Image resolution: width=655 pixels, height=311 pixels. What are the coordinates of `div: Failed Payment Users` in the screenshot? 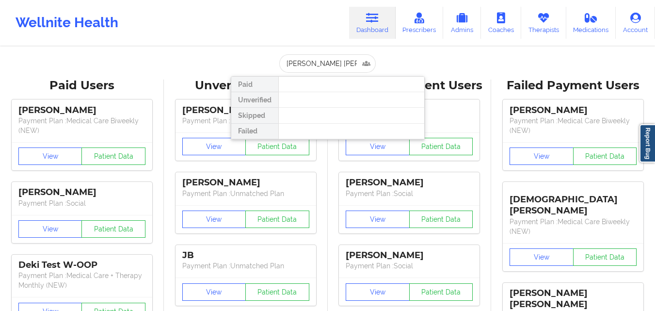 It's located at (573, 85).